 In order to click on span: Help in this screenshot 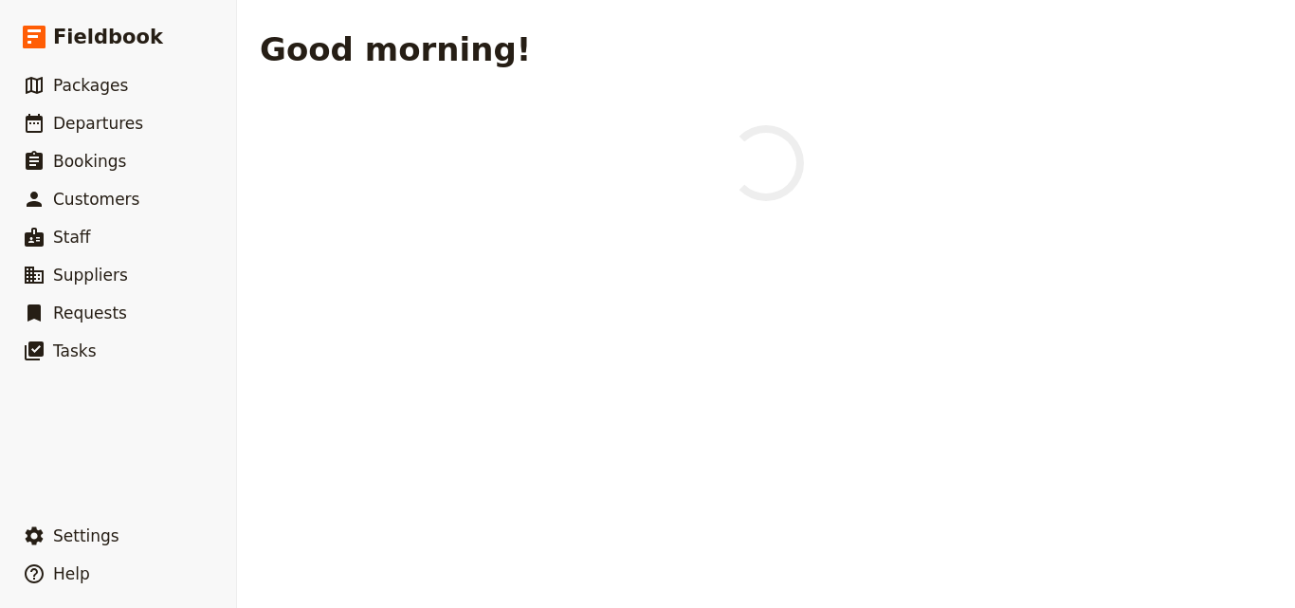, I will do `click(71, 573)`.